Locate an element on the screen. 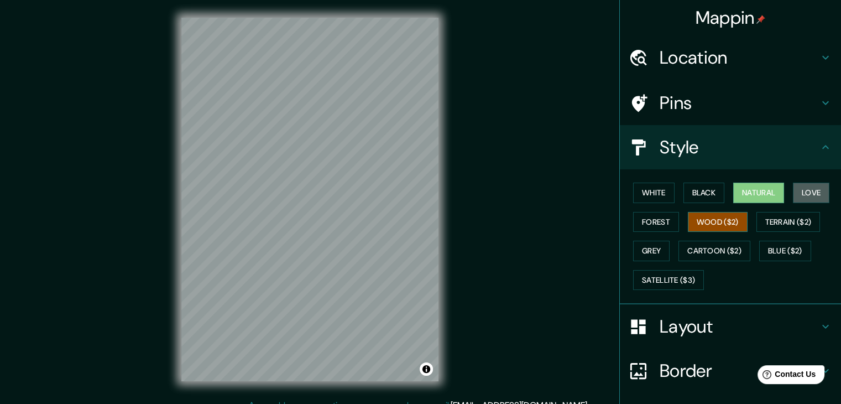 Image resolution: width=841 pixels, height=404 pixels. img: pin-icon.png is located at coordinates (761, 19).